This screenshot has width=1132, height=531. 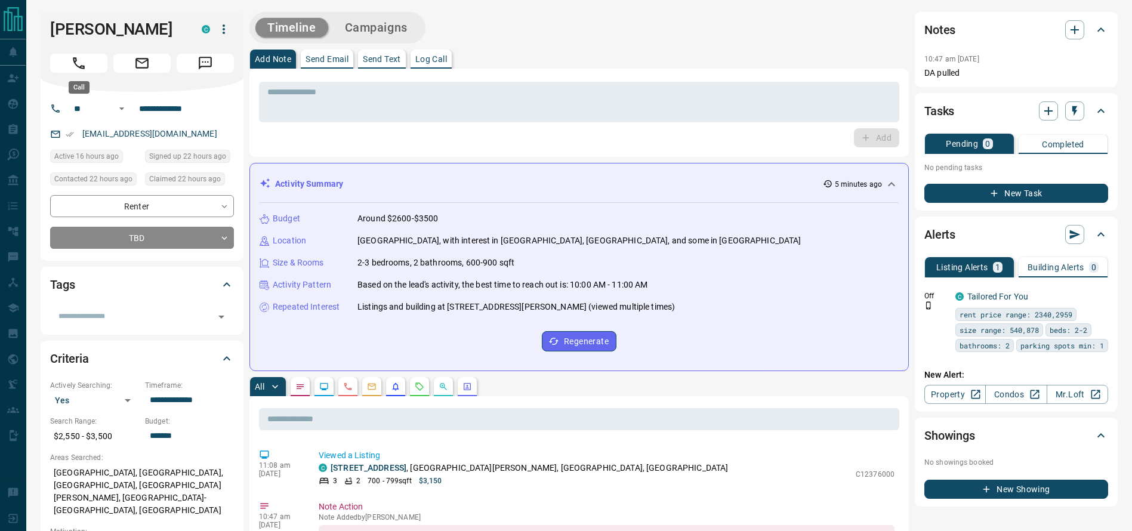 I want to click on svg: Email Verified, so click(x=70, y=134).